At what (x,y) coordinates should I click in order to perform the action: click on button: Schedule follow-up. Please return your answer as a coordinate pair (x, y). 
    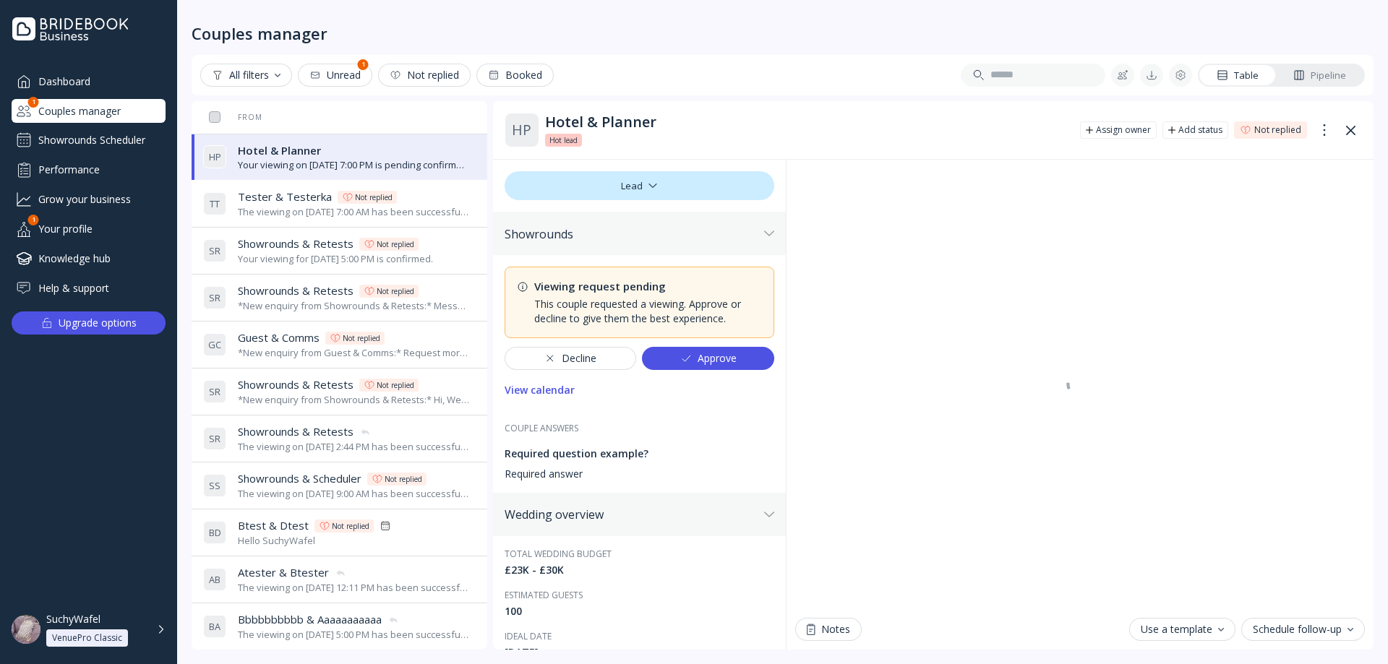
    Looking at the image, I should click on (1303, 630).